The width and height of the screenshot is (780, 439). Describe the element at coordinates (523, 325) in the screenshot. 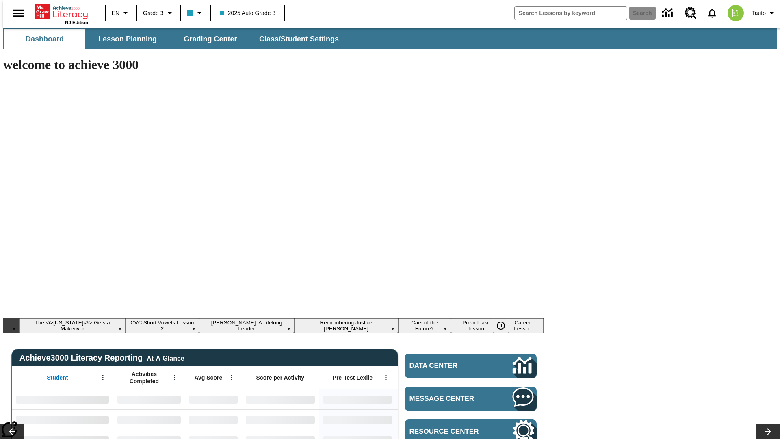

I see `button: Slide 7 Career Lesson` at that location.